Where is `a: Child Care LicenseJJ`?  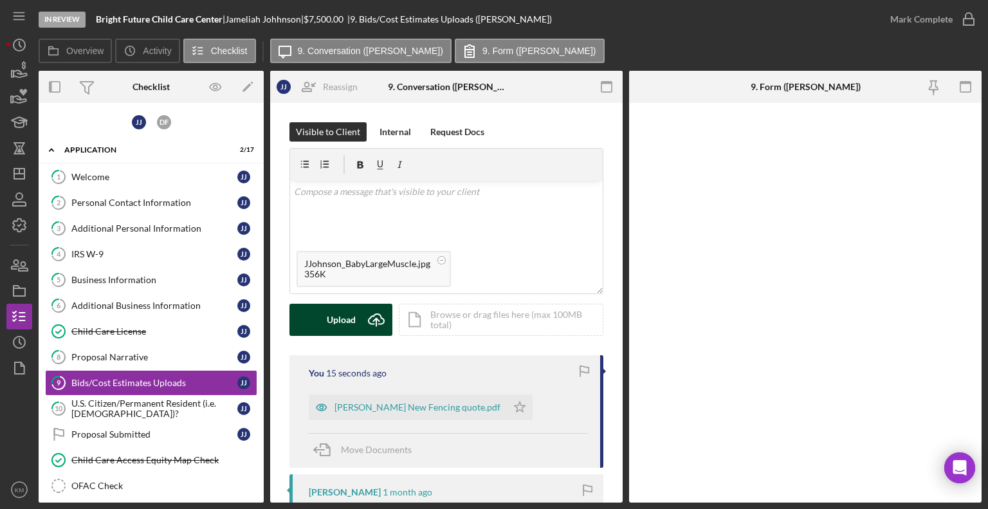 a: Child Care LicenseJJ is located at coordinates (151, 331).